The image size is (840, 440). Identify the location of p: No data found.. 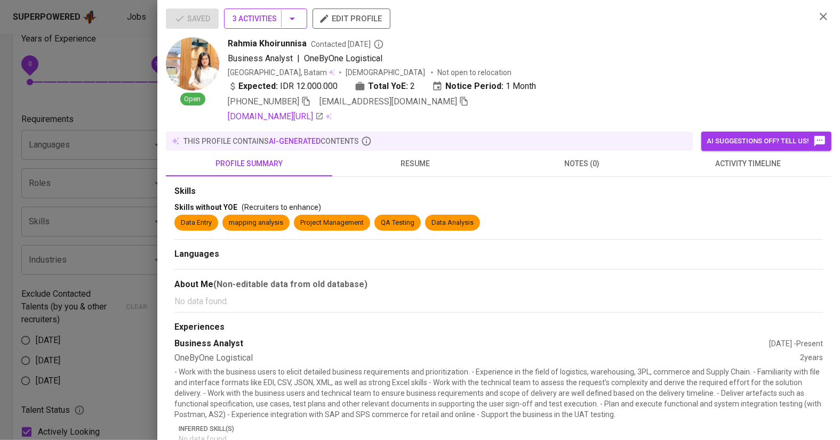
(498, 302).